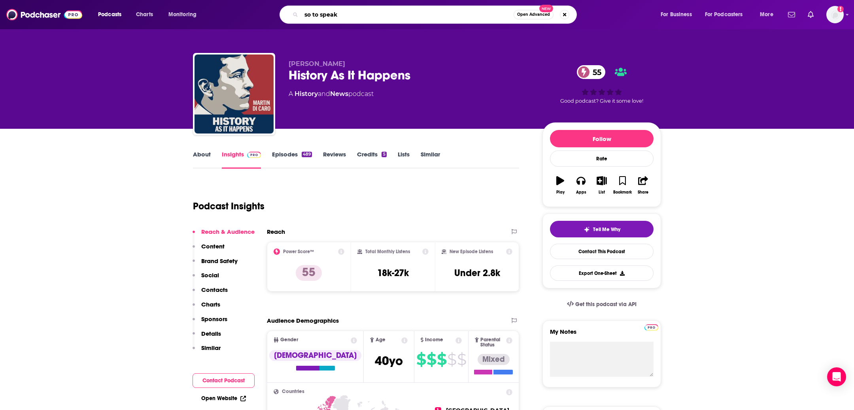 The height and width of the screenshot is (410, 854). Describe the element at coordinates (223, 399) in the screenshot. I see `a: Open Website` at that location.